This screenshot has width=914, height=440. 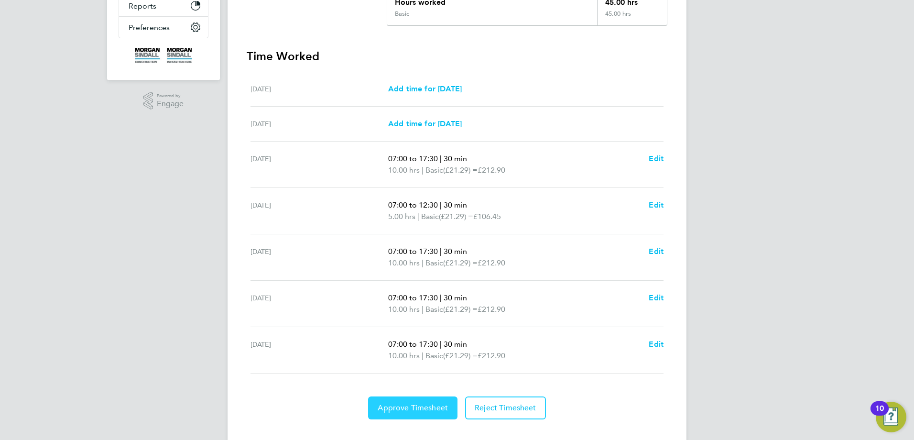 I want to click on div: 45.00 hrs, so click(x=632, y=18).